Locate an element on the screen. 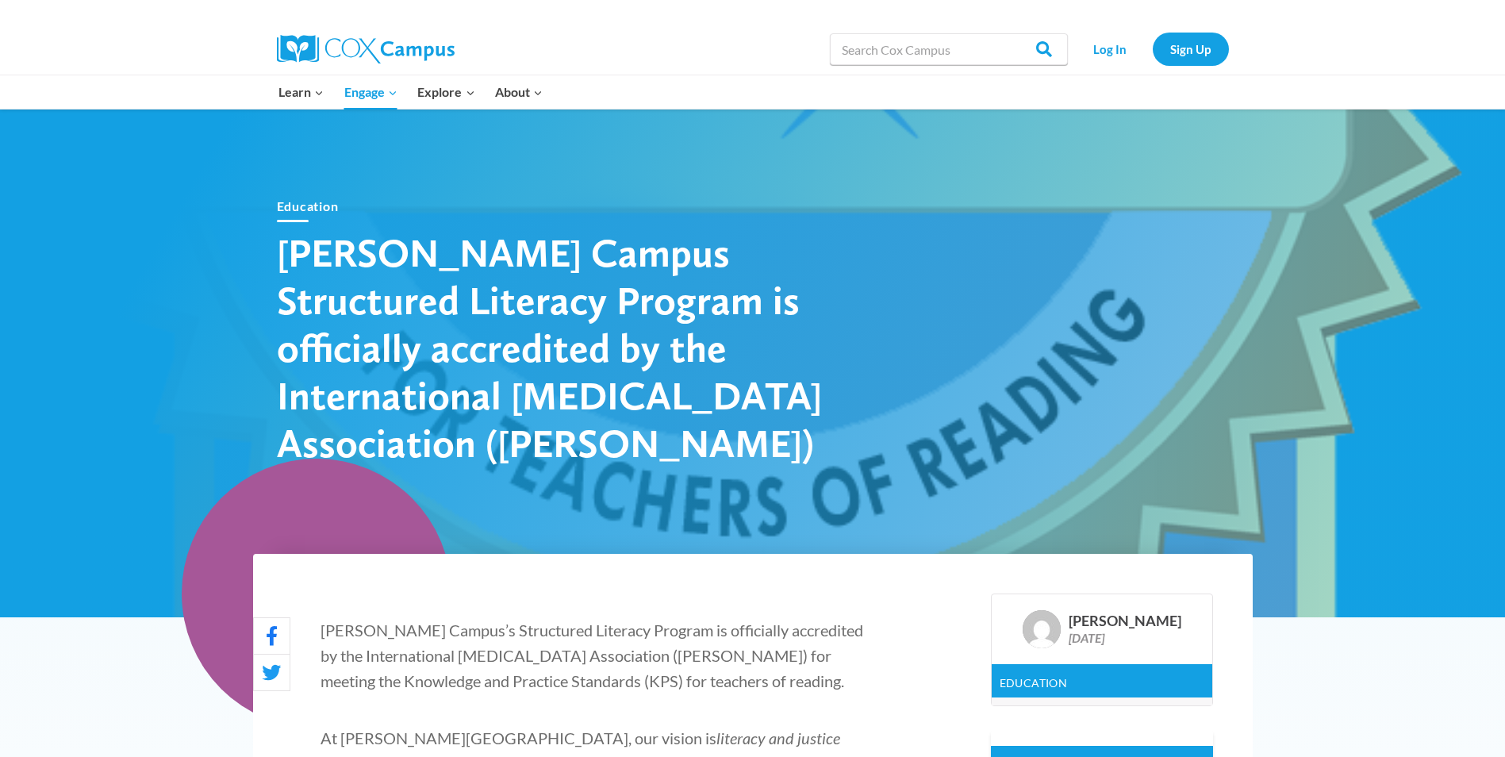 The image size is (1505, 757). nav: Primary Navigation is located at coordinates (411, 92).